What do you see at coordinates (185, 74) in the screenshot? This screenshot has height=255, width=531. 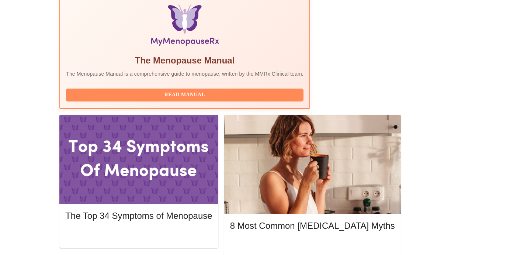 I see `p: The Menopause Manual is a comprehensive guide to menopause, written by the MMRx Clinical team.` at bounding box center [185, 74].